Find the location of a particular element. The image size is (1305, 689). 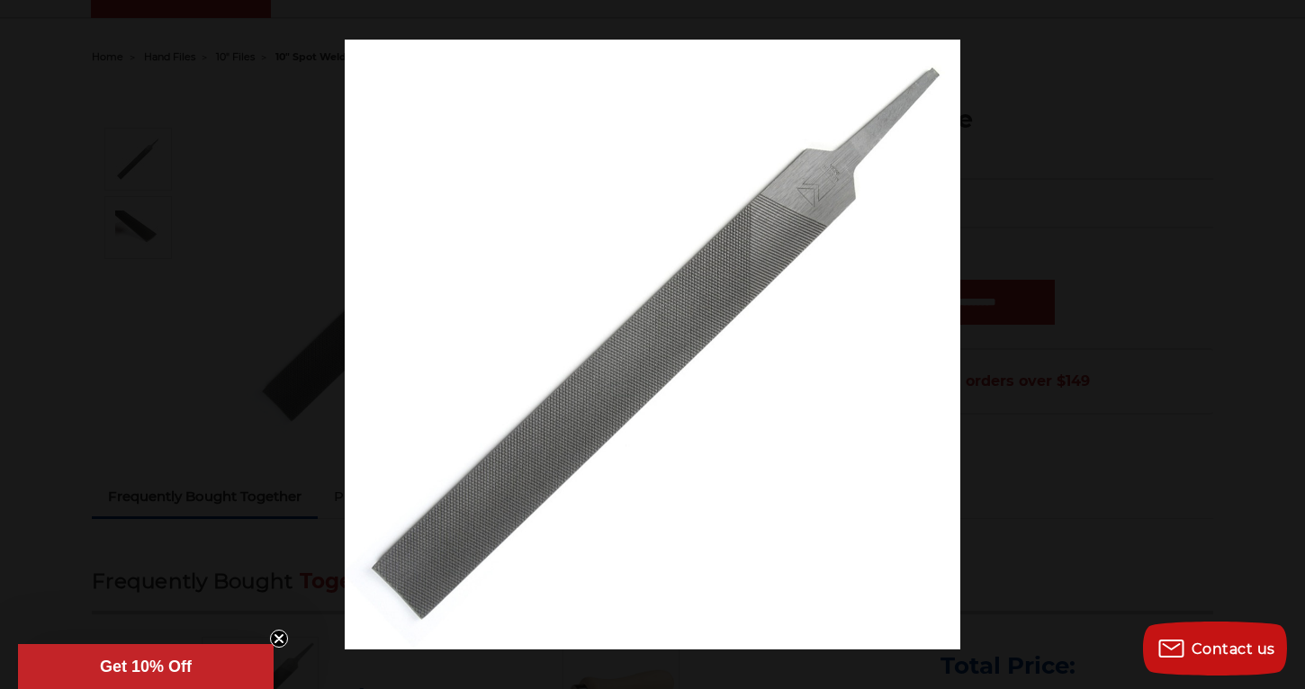

img: Spot_Welder_Tip_File__26340.1570197419.jpg is located at coordinates (653, 345).